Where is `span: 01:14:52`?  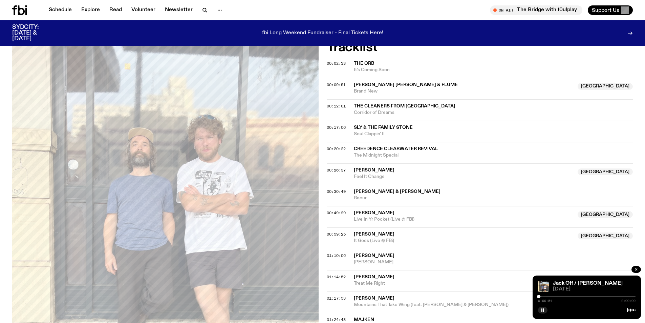
span: 01:14:52 is located at coordinates (336, 277).